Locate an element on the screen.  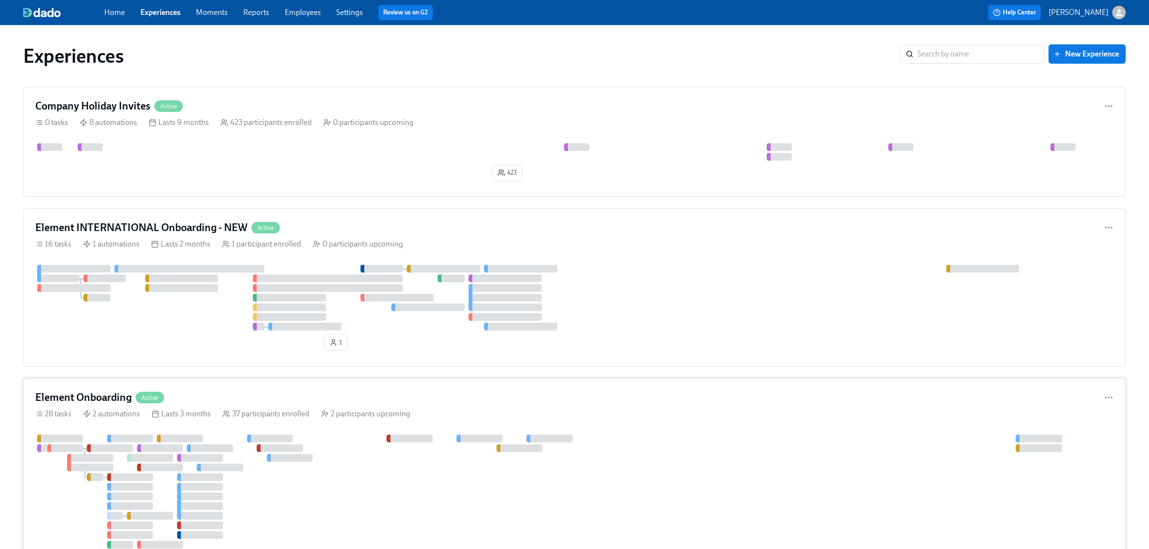
div: 2 automations is located at coordinates (111, 414).